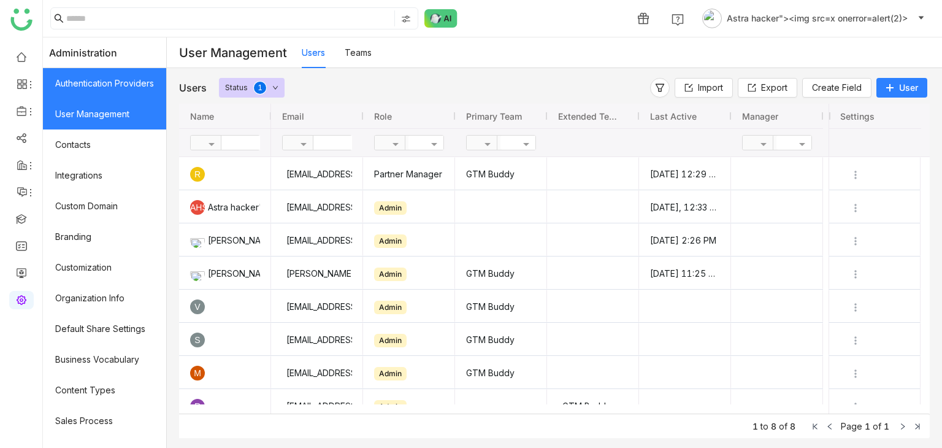  I want to click on div: Astra hacker"><img src=x onerror=alert(2)>, so click(225, 207).